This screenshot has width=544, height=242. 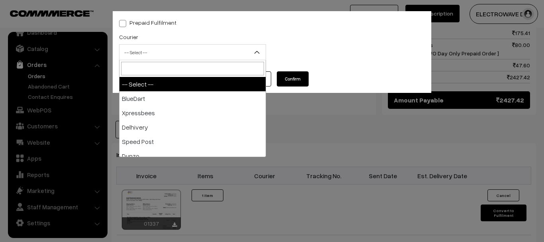 I want to click on li: Delhivery, so click(x=192, y=127).